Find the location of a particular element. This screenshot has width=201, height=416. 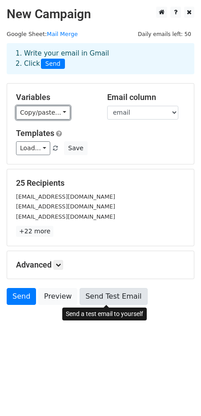

a: Mail Merge is located at coordinates (62, 34).